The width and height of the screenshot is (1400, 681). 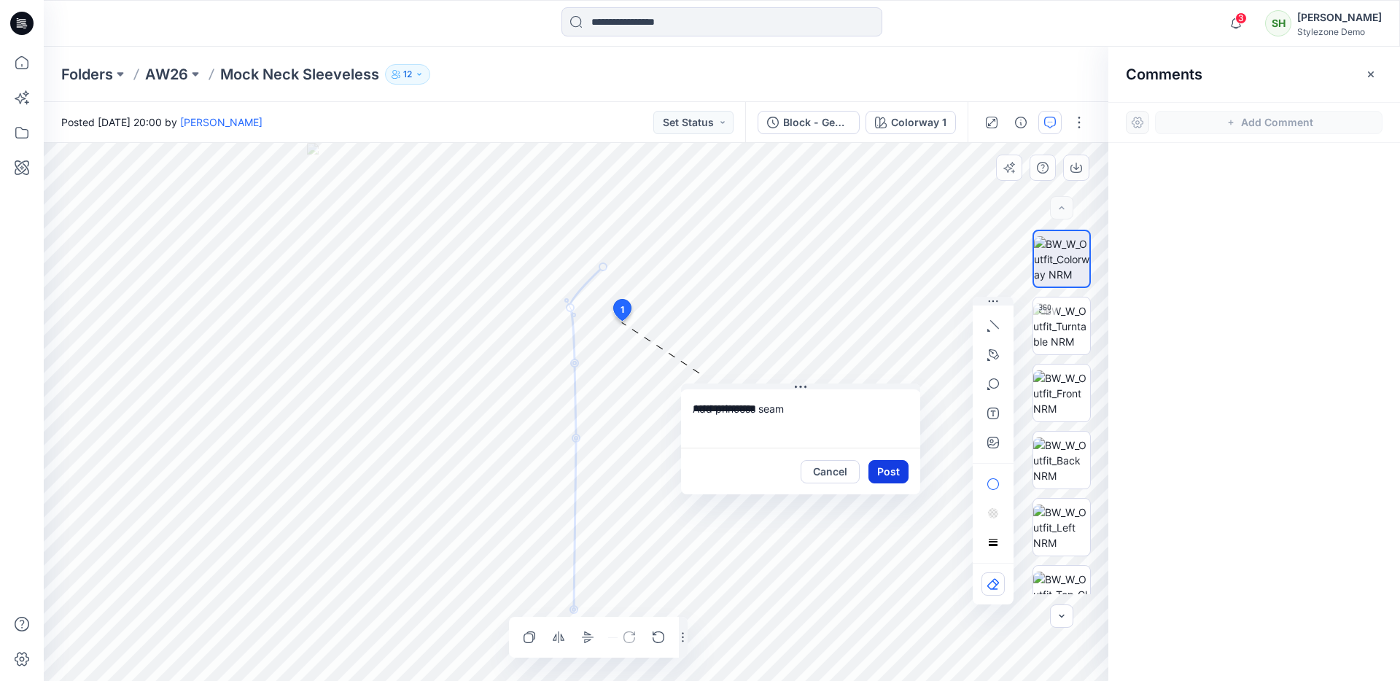 What do you see at coordinates (830, 472) in the screenshot?
I see `button: Cancel` at bounding box center [830, 472].